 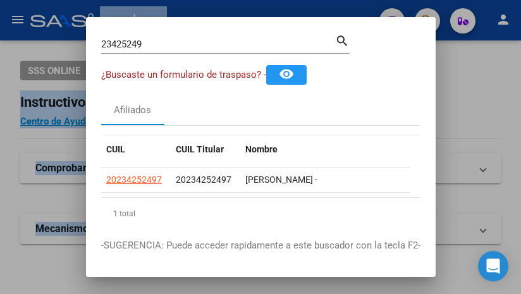 What do you see at coordinates (366, 149) in the screenshot?
I see `datatable-header-cell: Nombre` at bounding box center [366, 149].